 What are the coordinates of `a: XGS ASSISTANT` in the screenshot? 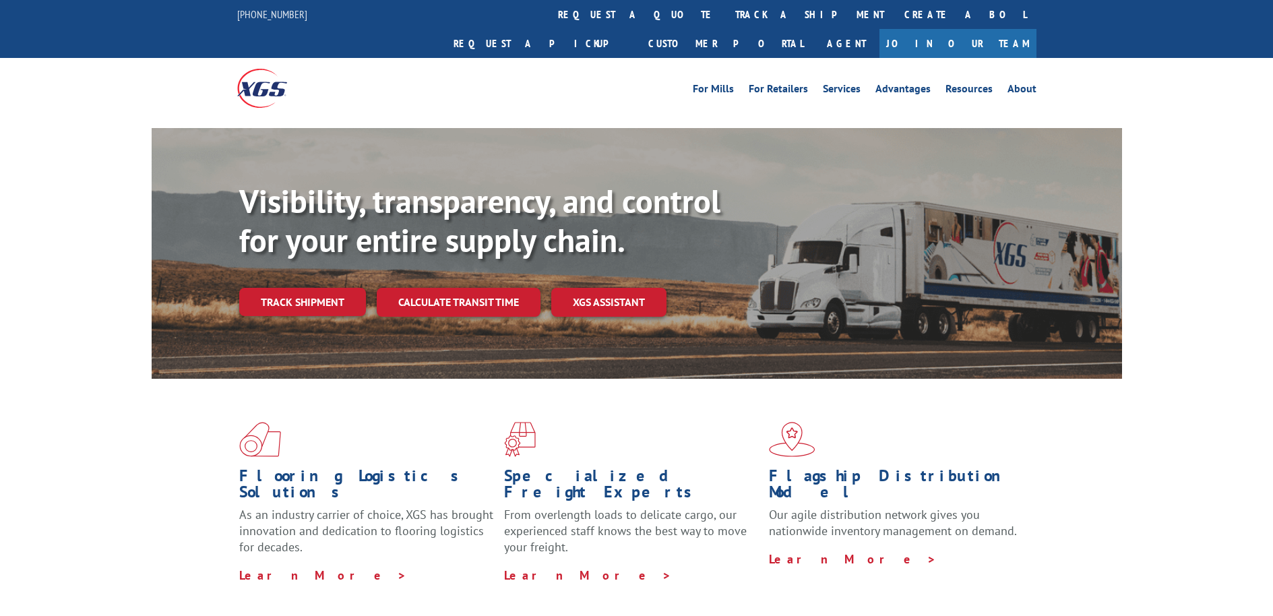 It's located at (609, 302).